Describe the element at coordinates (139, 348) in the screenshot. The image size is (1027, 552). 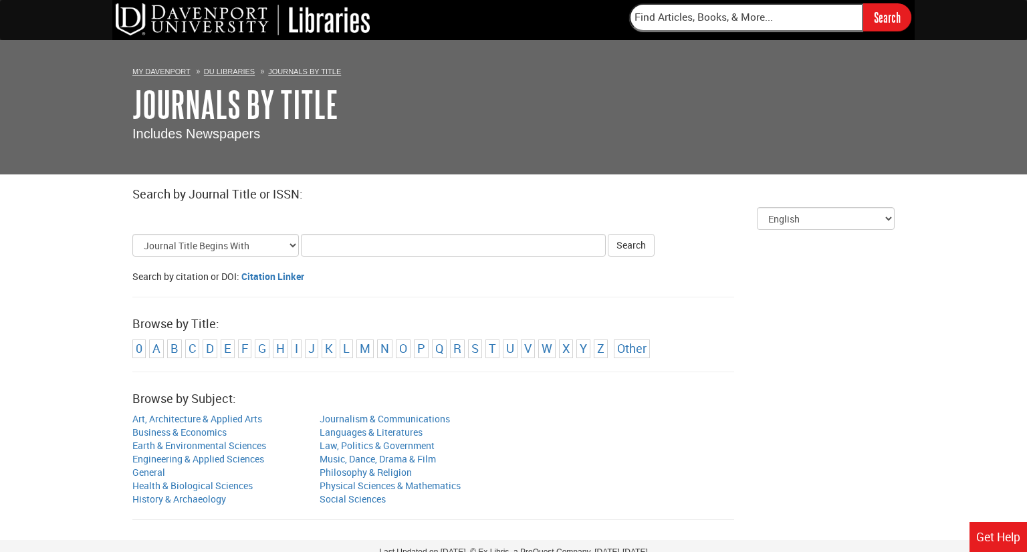
I see `a: Browse by 0` at that location.